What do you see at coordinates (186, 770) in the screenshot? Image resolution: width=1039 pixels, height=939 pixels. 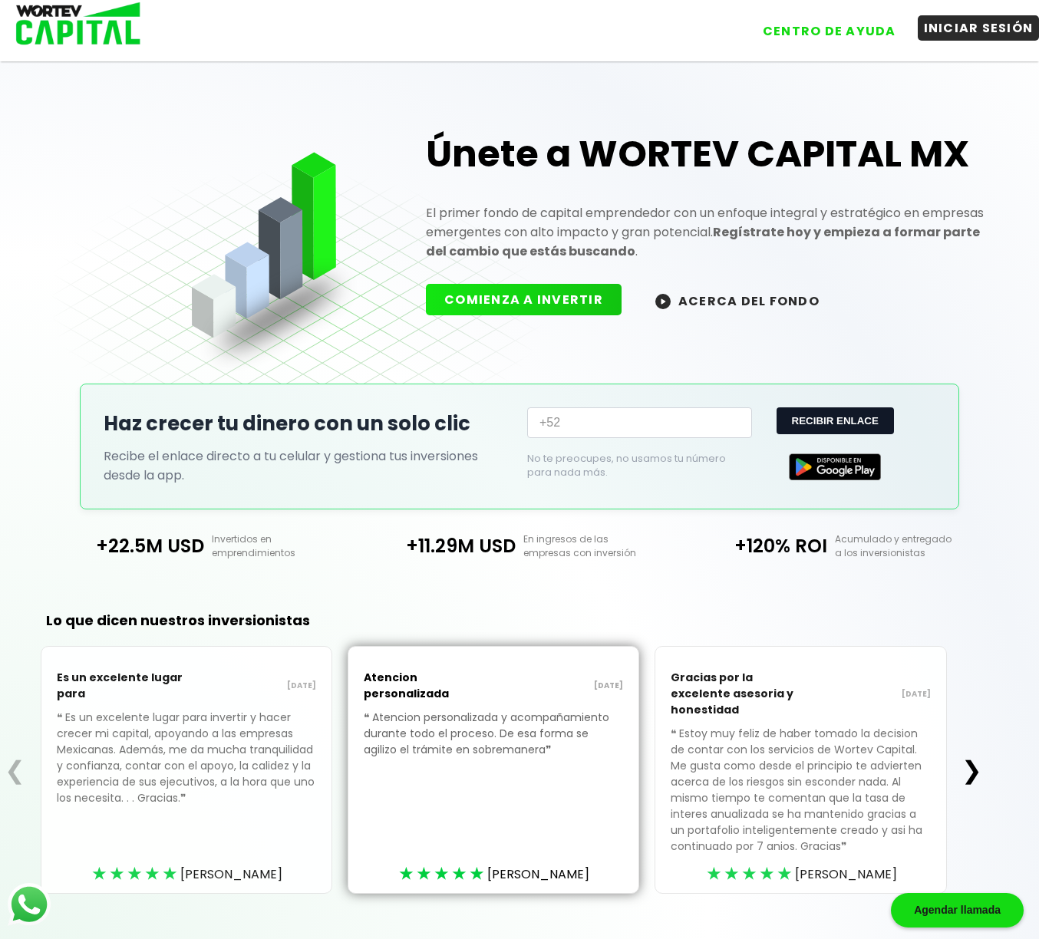 I see `p: Es un excelente lugar para invertir y hacer crecer mi capital, apoyando a las empresas Mexicanas....` at bounding box center [186, 770].